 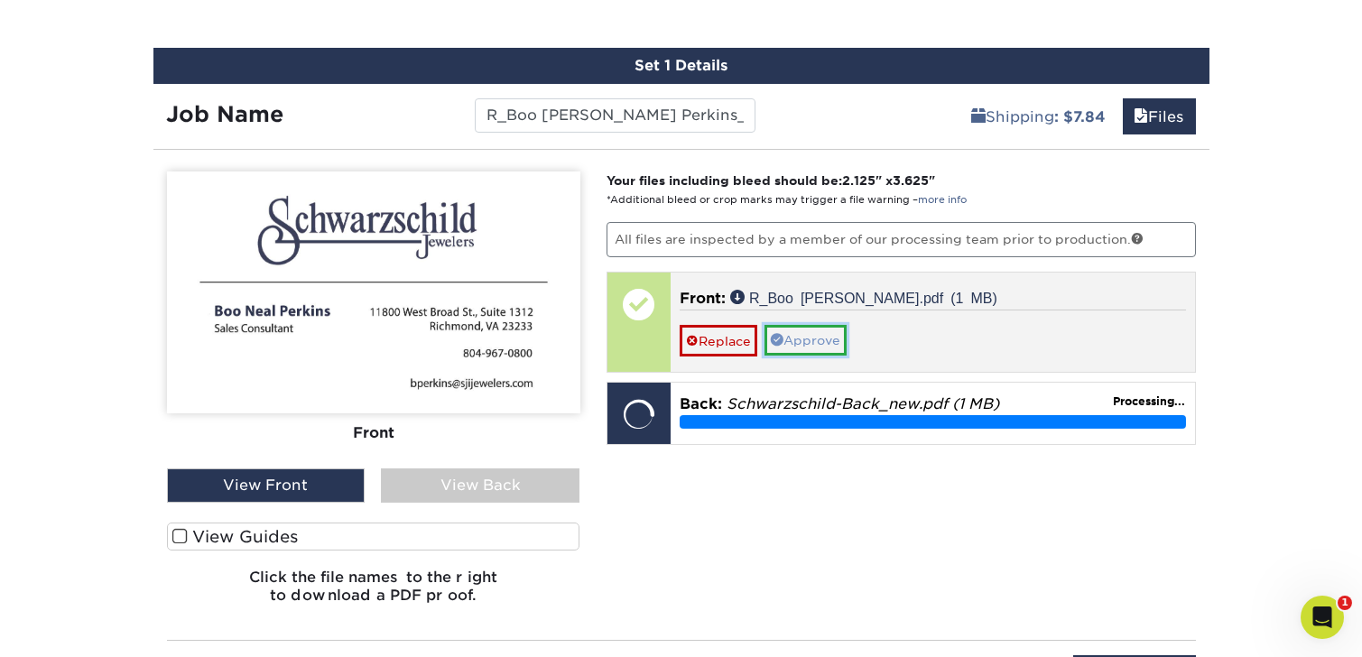 I want to click on div: View Front, so click(x=266, y=486).